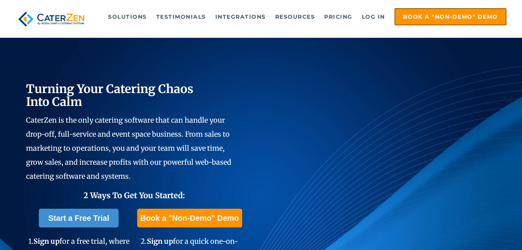 The width and height of the screenshot is (522, 250). What do you see at coordinates (181, 17) in the screenshot?
I see `a: Testimonials` at bounding box center [181, 17].